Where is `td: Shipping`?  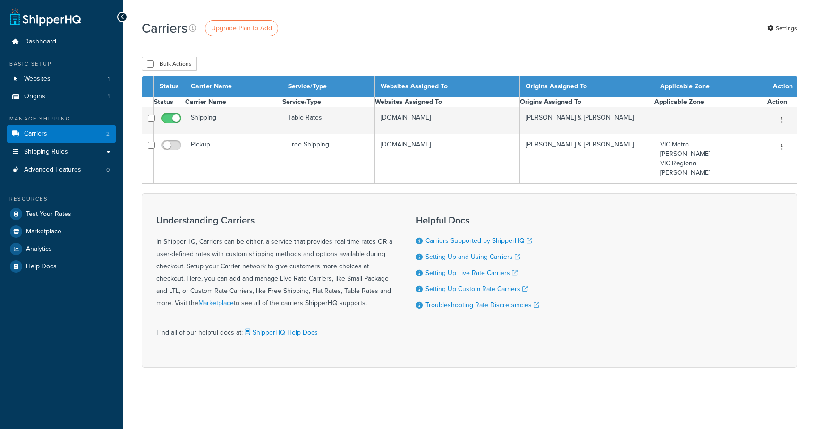
td: Shipping is located at coordinates (234, 120).